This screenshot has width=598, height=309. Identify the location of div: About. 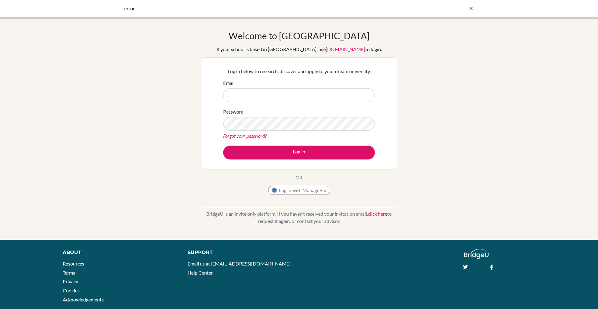
(118, 252).